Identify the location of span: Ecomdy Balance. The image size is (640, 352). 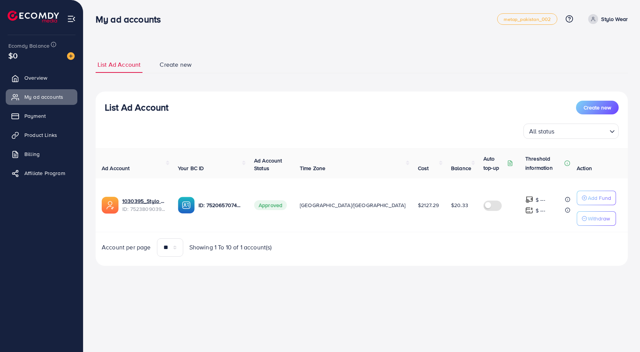
(29, 46).